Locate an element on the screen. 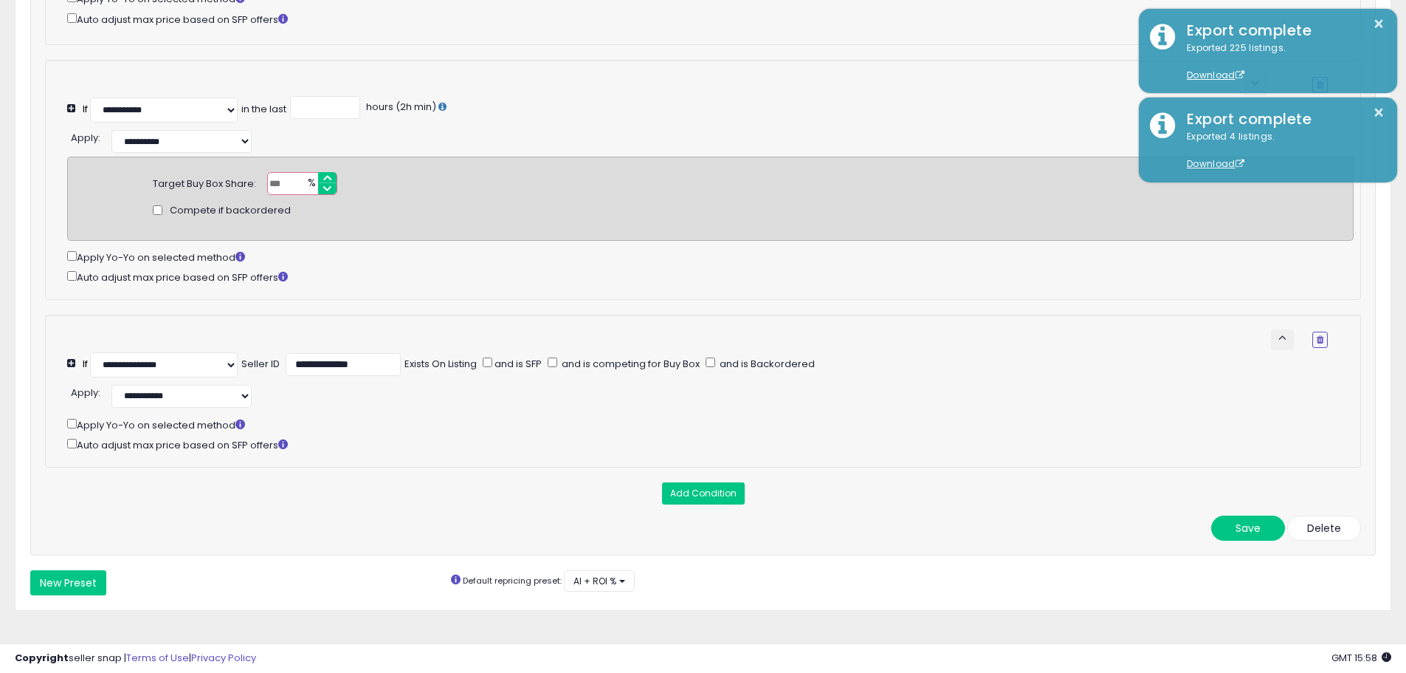 The width and height of the screenshot is (1406, 673). small: Default repricing preset: is located at coordinates (512, 580).